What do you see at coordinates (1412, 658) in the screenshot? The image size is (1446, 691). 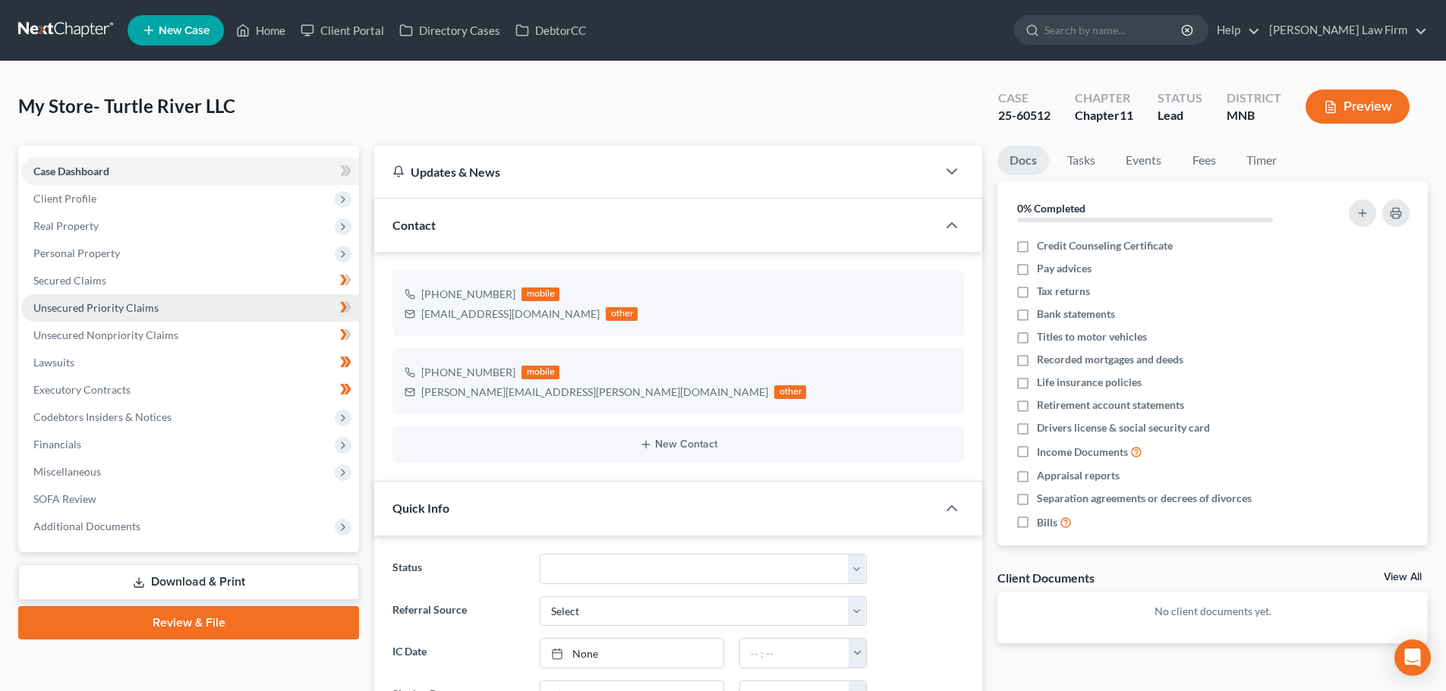 I see `div: Open Intercom Messenger` at bounding box center [1412, 658].